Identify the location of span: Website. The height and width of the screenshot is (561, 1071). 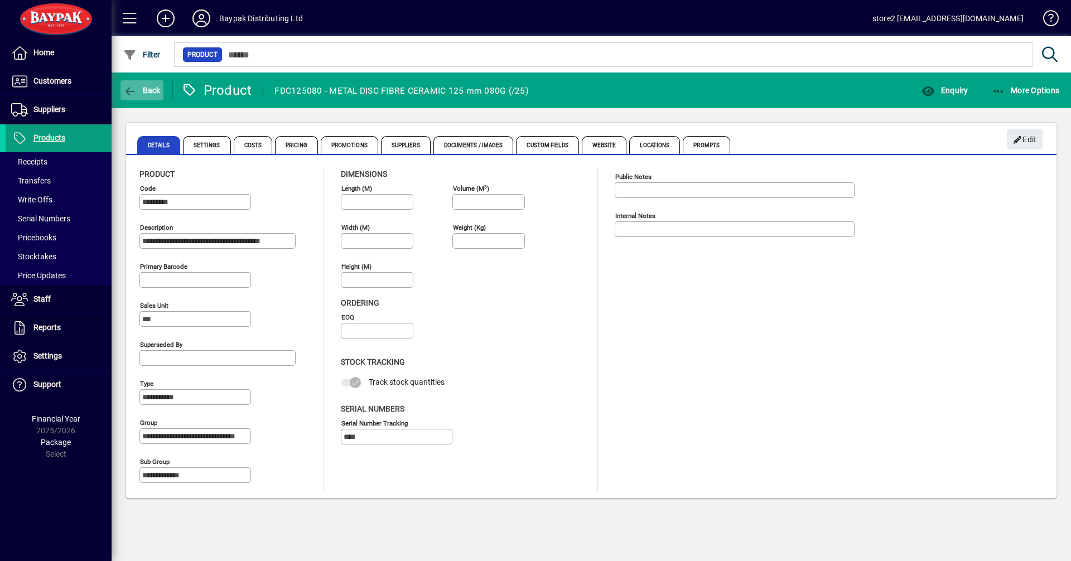
(604, 145).